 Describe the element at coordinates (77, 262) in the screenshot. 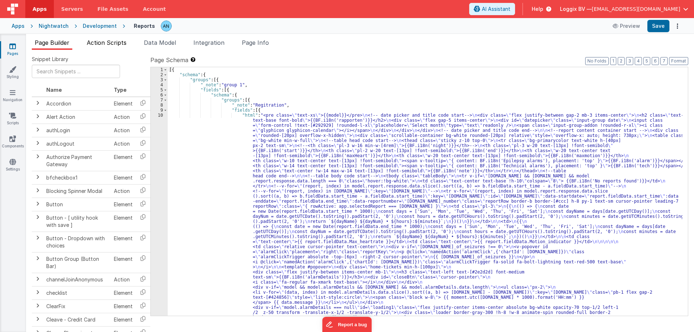

I see `td: Button Group (Button Bar)` at that location.